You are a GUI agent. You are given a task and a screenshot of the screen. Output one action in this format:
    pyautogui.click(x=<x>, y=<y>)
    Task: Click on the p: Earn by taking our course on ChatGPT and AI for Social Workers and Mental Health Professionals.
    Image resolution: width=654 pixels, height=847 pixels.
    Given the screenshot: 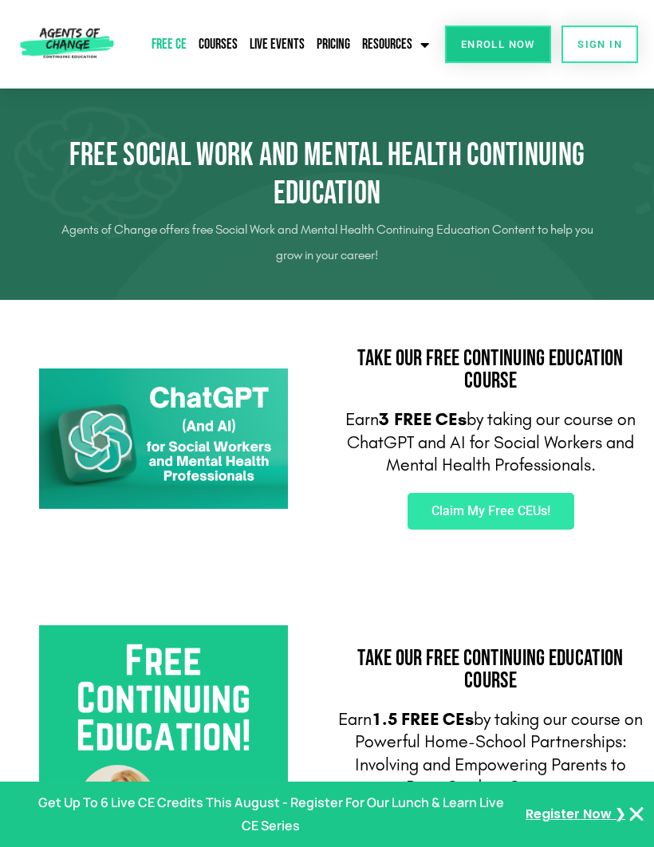 What is the action you would take?
    pyautogui.click(x=490, y=442)
    